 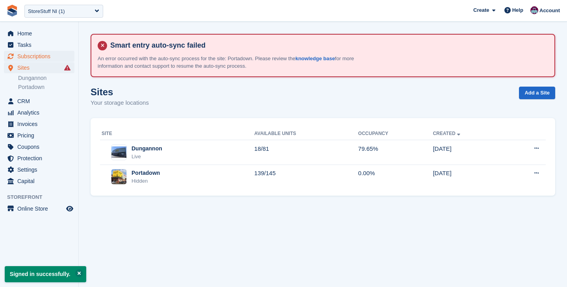 What do you see at coordinates (535, 10) in the screenshot?
I see `img: Brian Young` at bounding box center [535, 10].